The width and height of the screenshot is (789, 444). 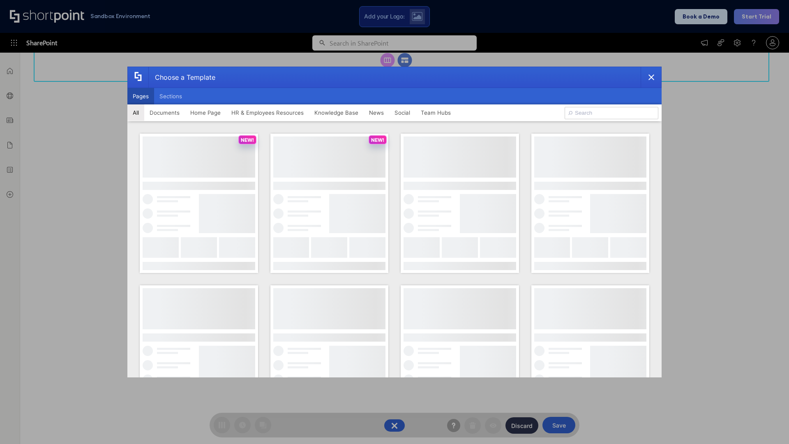 What do you see at coordinates (267, 113) in the screenshot?
I see `button: HR & Employees Resources` at bounding box center [267, 113].